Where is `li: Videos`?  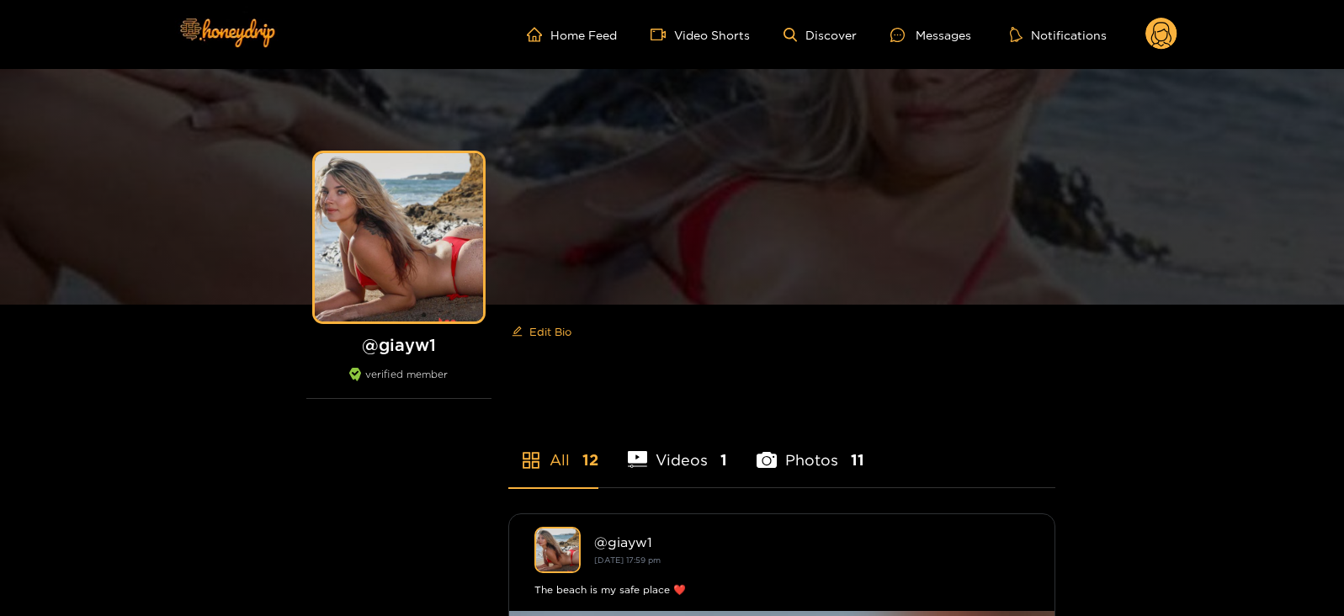
li: Videos is located at coordinates (677, 449).